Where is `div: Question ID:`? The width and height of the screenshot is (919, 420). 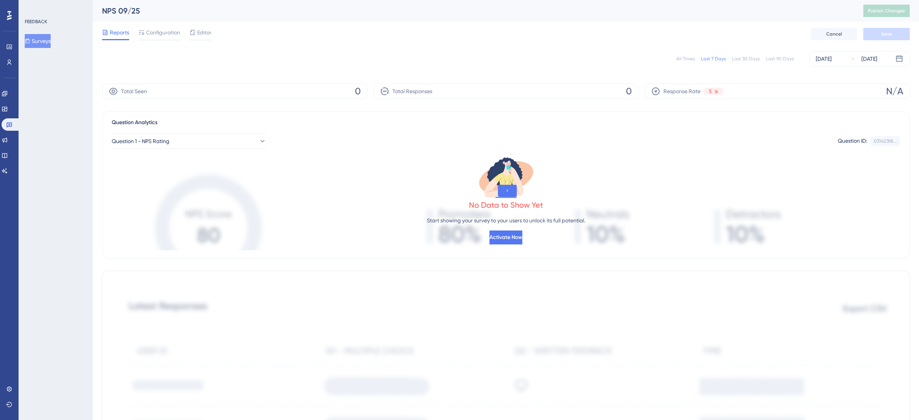 div: Question ID: is located at coordinates (852, 141).